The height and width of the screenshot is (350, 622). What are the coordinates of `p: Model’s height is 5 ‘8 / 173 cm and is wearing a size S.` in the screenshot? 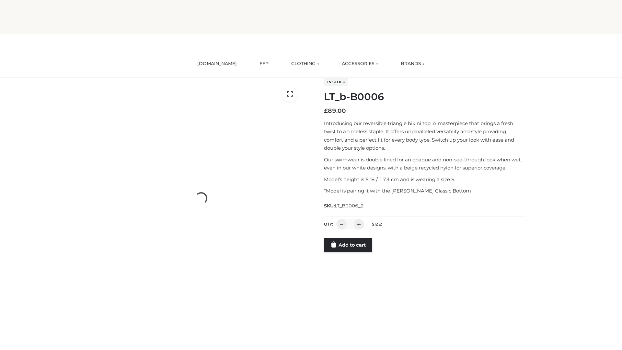 It's located at (425, 179).